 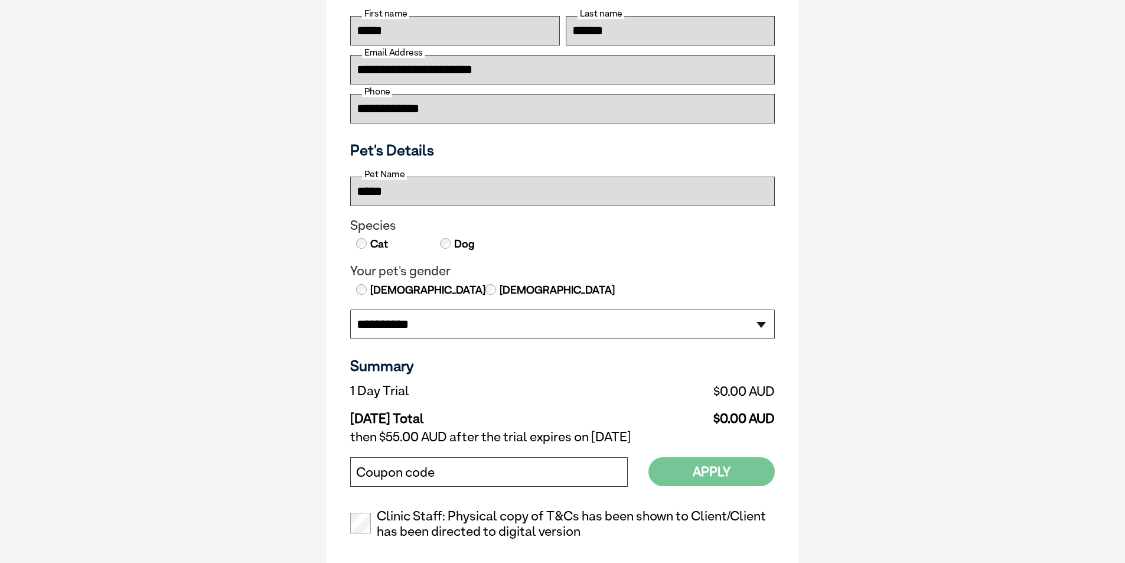 I want to click on h3: Pet's Details, so click(x=562, y=150).